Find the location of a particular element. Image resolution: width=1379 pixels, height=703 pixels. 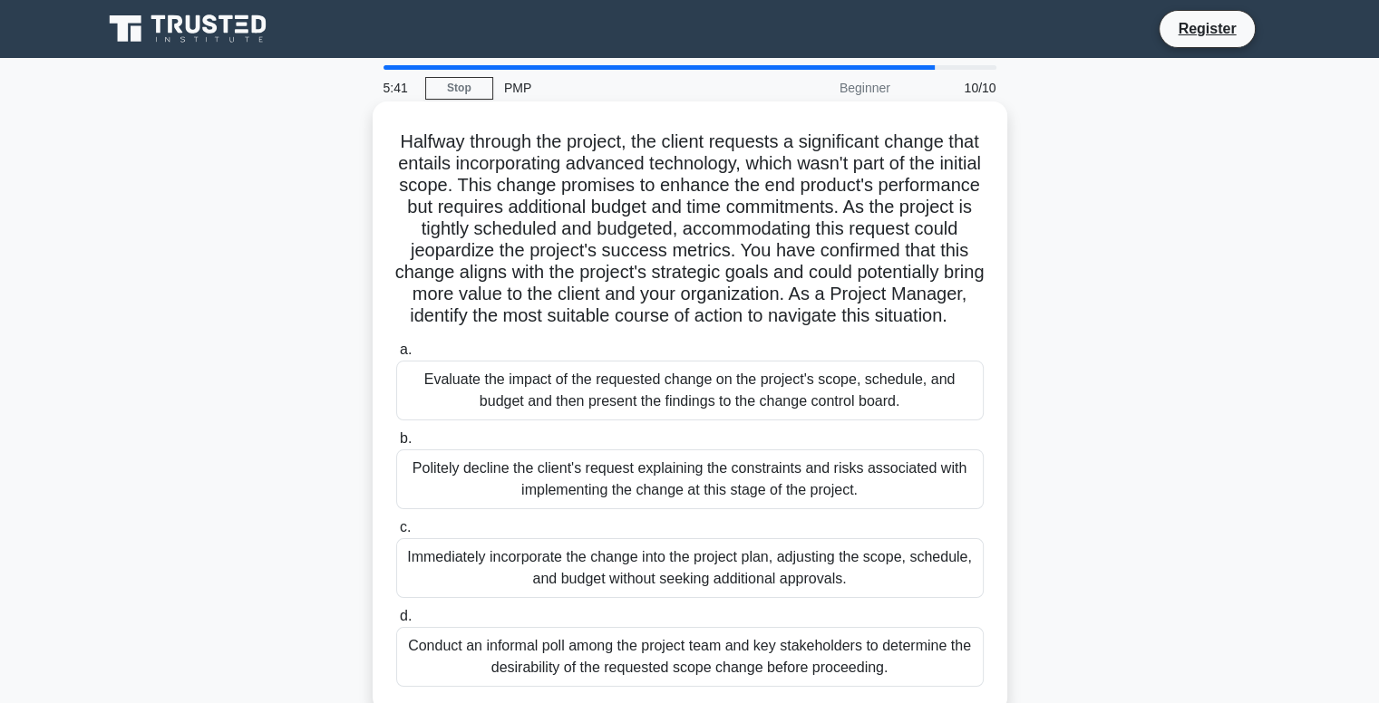

span: a. is located at coordinates (405, 349).